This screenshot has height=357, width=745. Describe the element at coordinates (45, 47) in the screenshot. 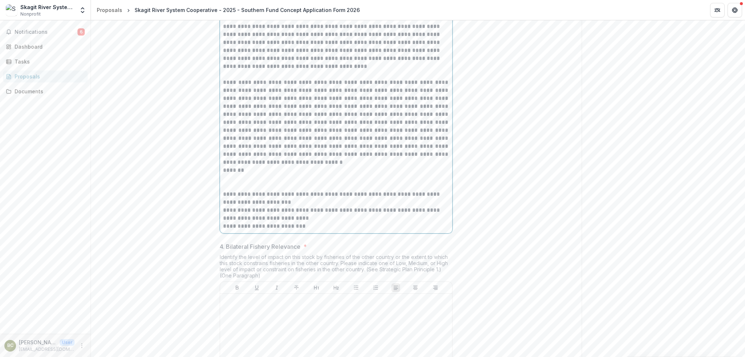

I see `a: Dashboard` at that location.